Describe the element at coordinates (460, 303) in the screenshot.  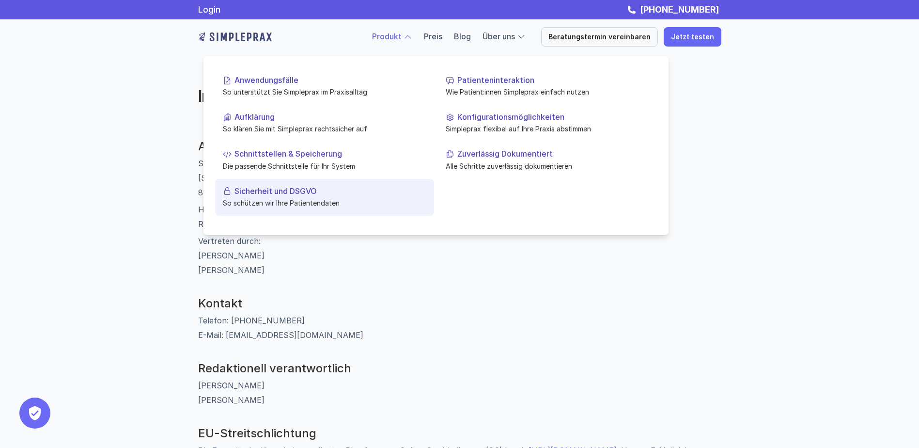
I see `h3: Kontakt` at that location.